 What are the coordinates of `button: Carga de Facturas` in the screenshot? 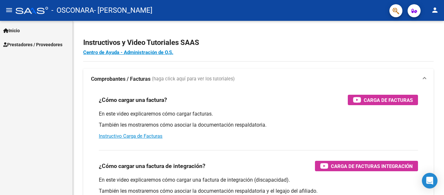 It's located at (383, 100).